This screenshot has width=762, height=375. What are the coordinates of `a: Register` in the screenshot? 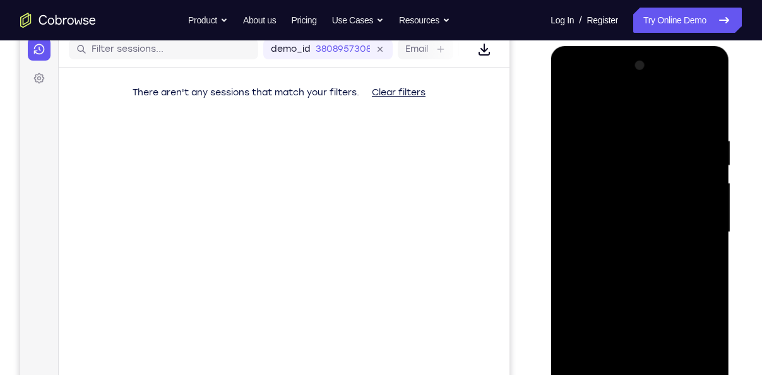 It's located at (602, 20).